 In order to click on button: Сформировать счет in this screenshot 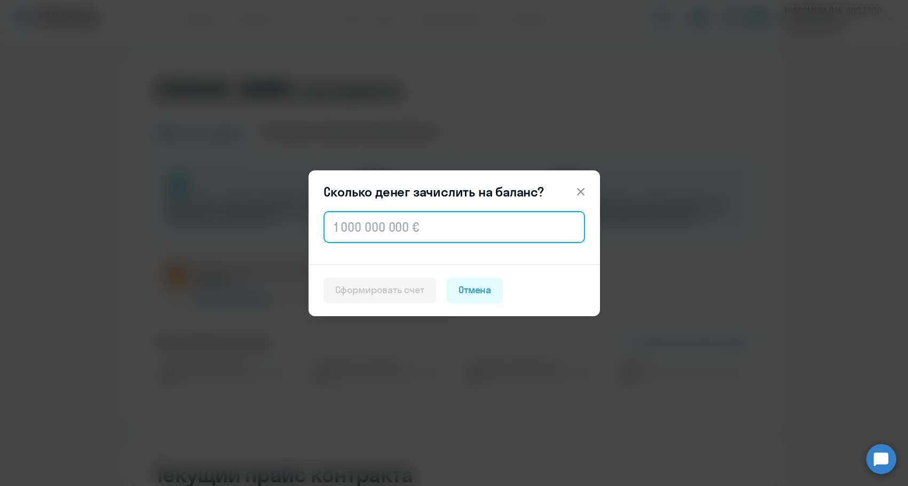, I will do `click(380, 290)`.